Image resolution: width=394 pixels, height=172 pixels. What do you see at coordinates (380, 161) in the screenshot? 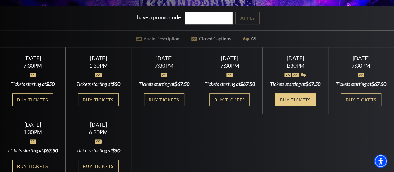
I see `div: Accessibility Menu` at bounding box center [380, 161].